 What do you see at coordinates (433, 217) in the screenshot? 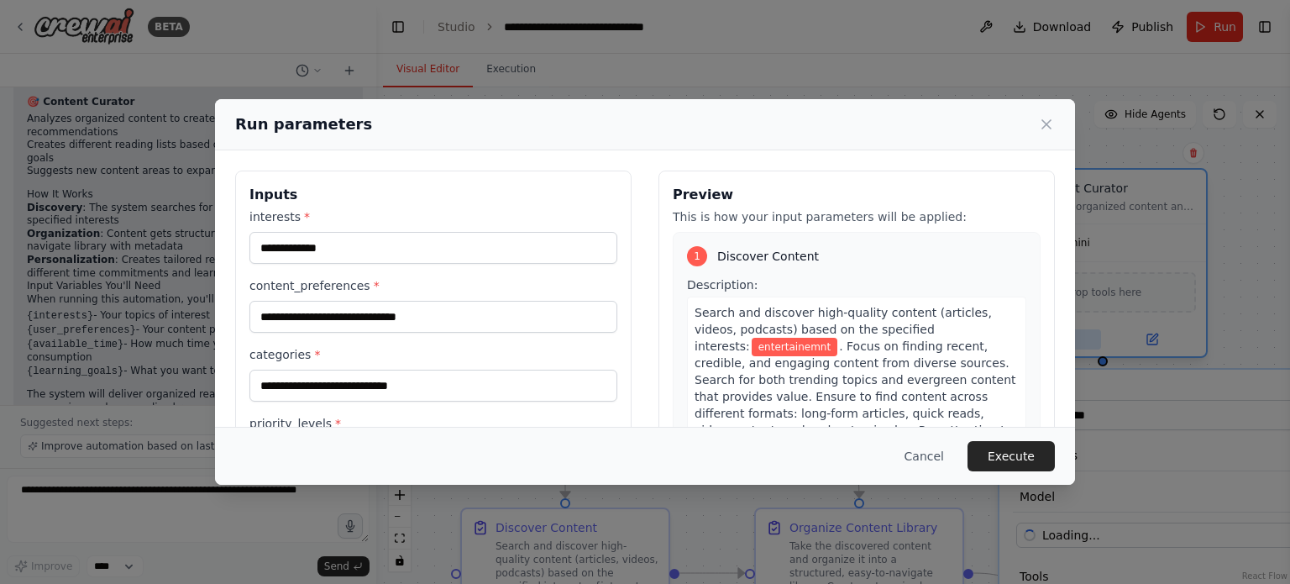
I see `label: interests` at bounding box center [433, 217].